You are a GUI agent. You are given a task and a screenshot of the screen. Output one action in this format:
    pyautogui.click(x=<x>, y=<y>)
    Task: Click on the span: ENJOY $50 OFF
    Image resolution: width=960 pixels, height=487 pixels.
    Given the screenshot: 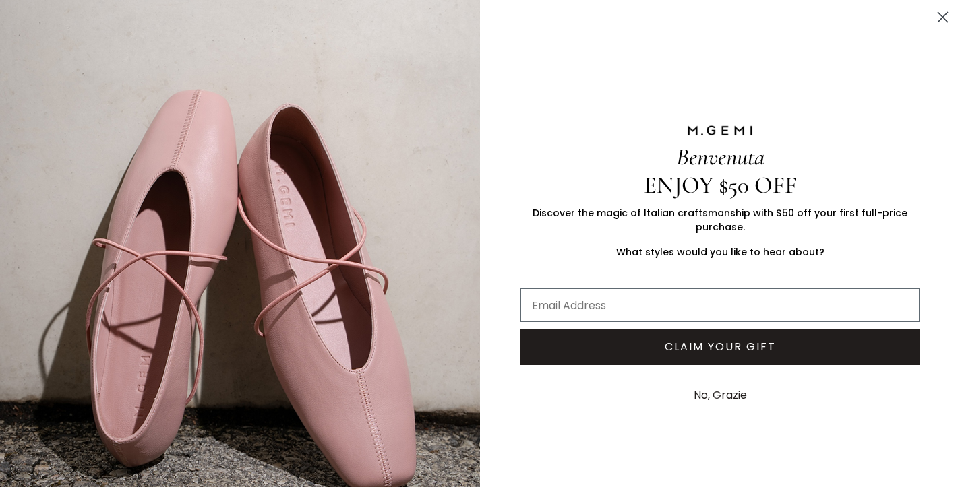 What is the action you would take?
    pyautogui.click(x=720, y=185)
    